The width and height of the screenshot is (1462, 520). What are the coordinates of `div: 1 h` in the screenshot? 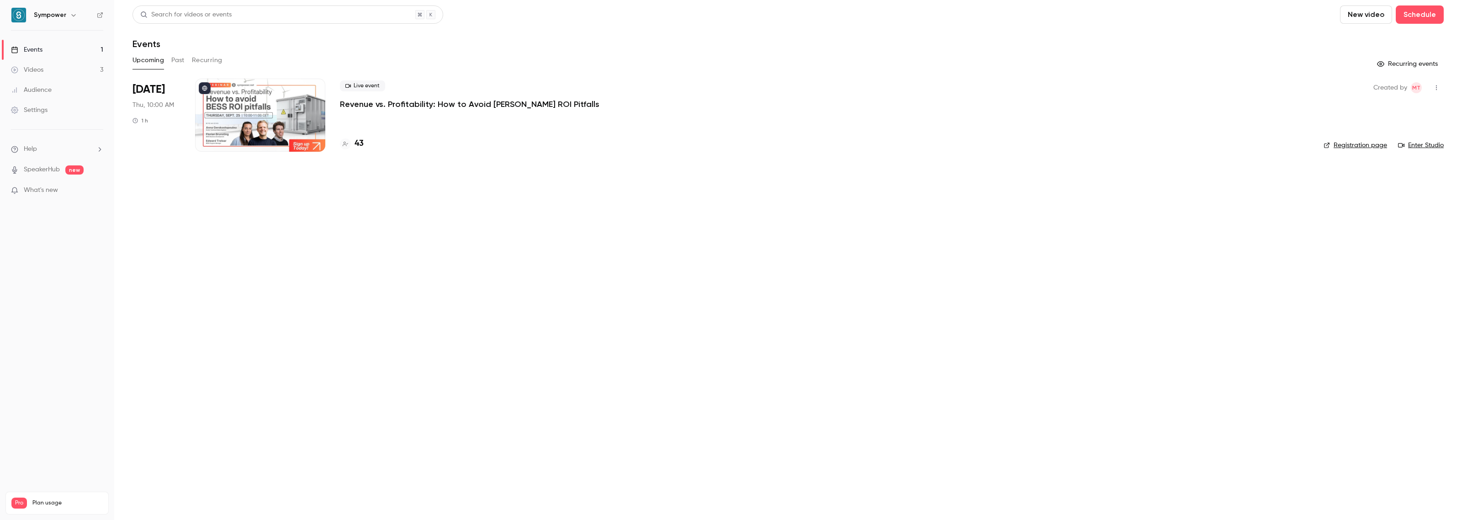 It's located at (140, 121).